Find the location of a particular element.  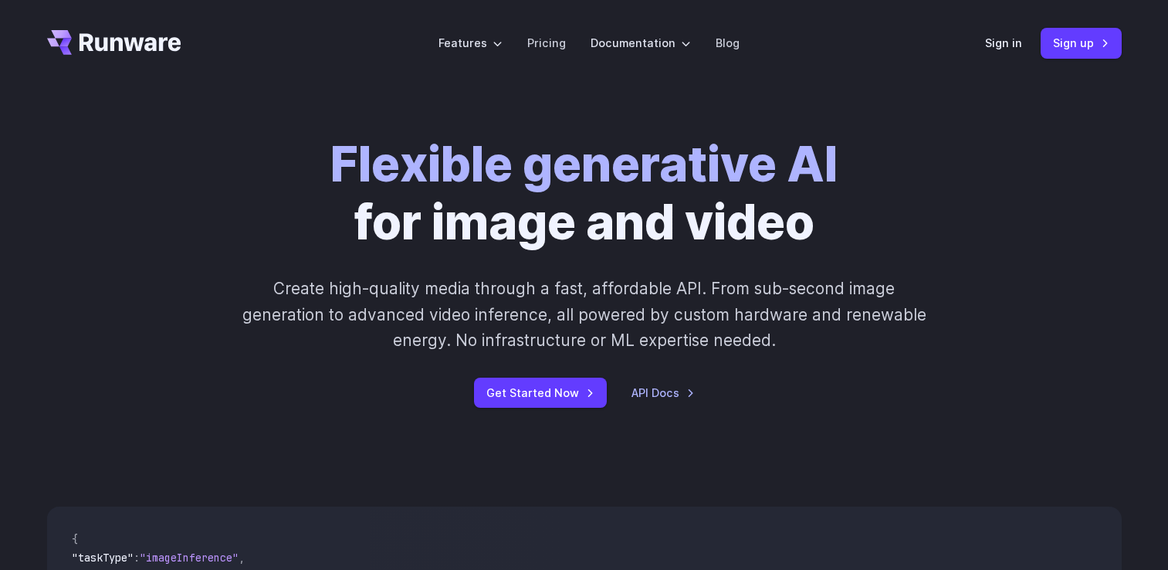

span: "taskType" is located at coordinates (103, 558).